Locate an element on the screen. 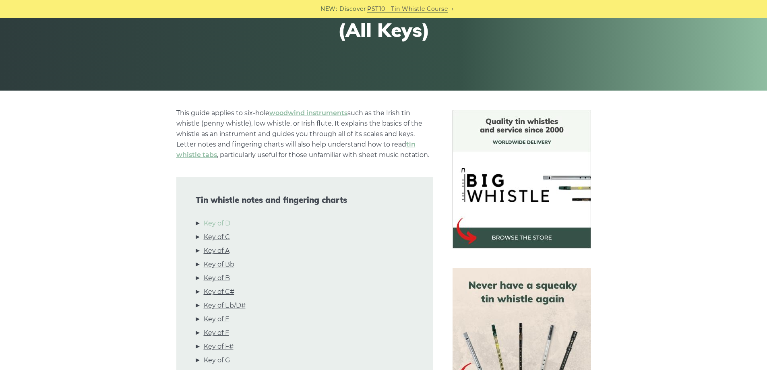  a: Key of C is located at coordinates (217, 237).